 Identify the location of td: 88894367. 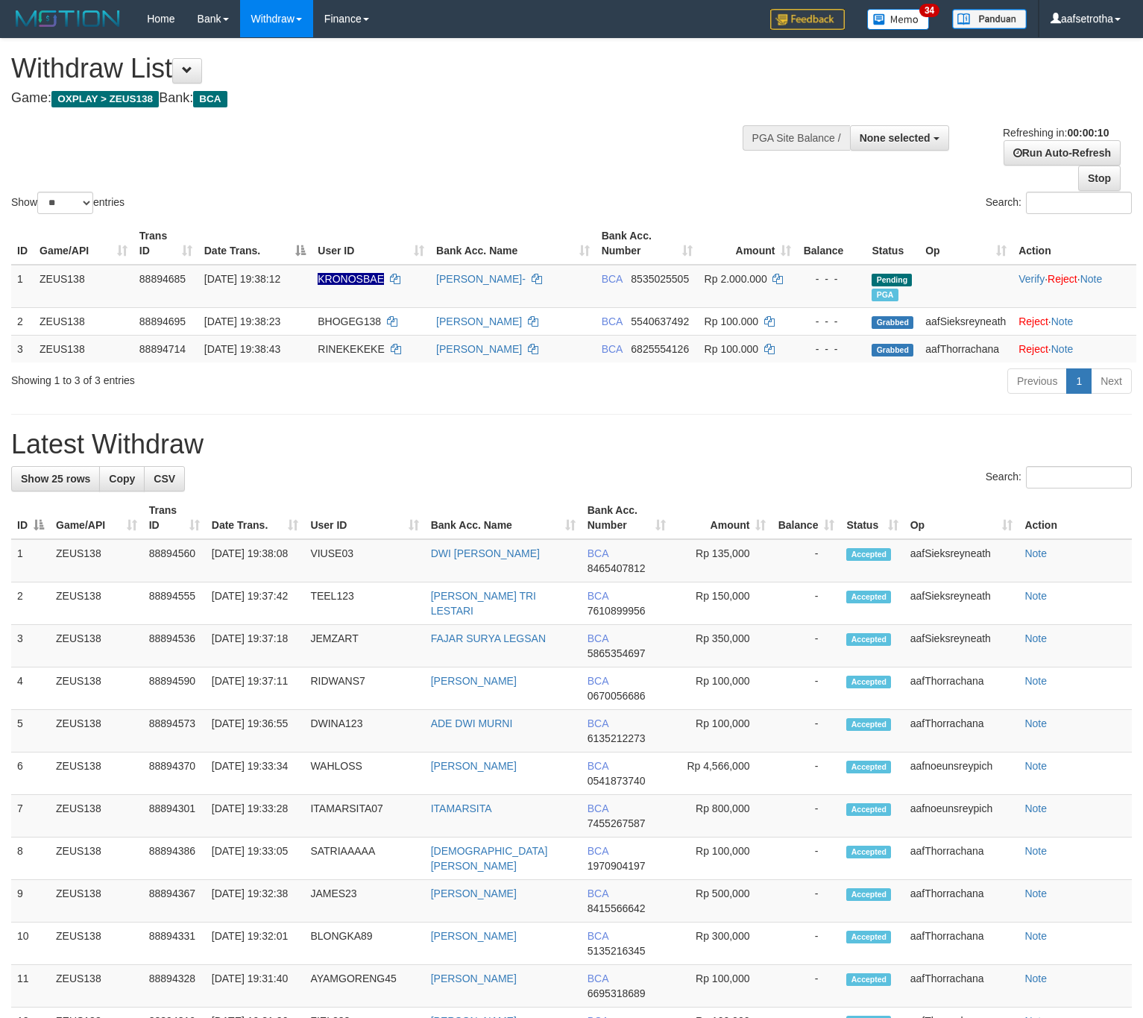
(174, 901).